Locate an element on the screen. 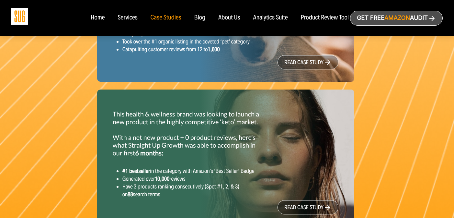  strong: 88 is located at coordinates (130, 194).